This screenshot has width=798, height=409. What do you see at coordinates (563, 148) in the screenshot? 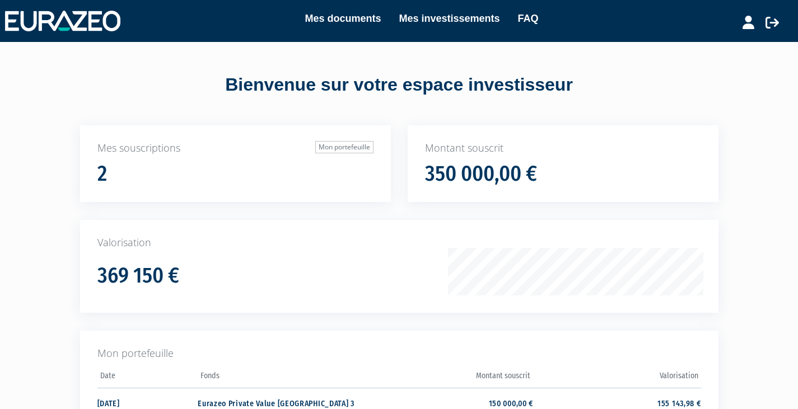
I see `p: Montant souscrit` at bounding box center [563, 148].